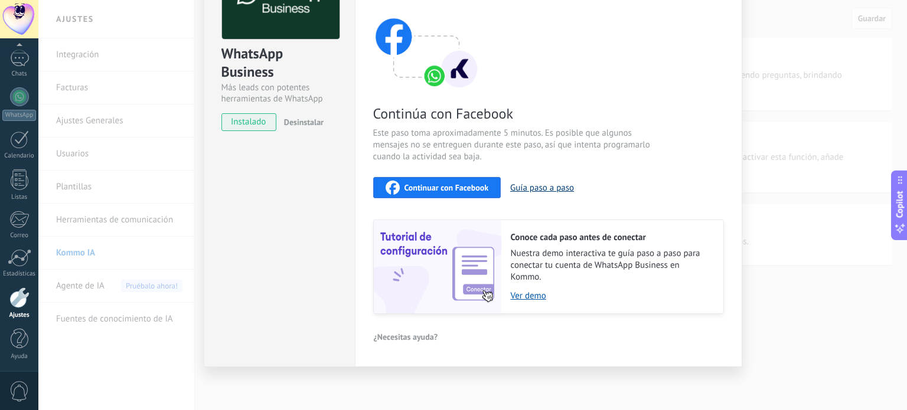 This screenshot has height=410, width=907. Describe the element at coordinates (303, 122) in the screenshot. I see `span: Desinstalar` at that location.